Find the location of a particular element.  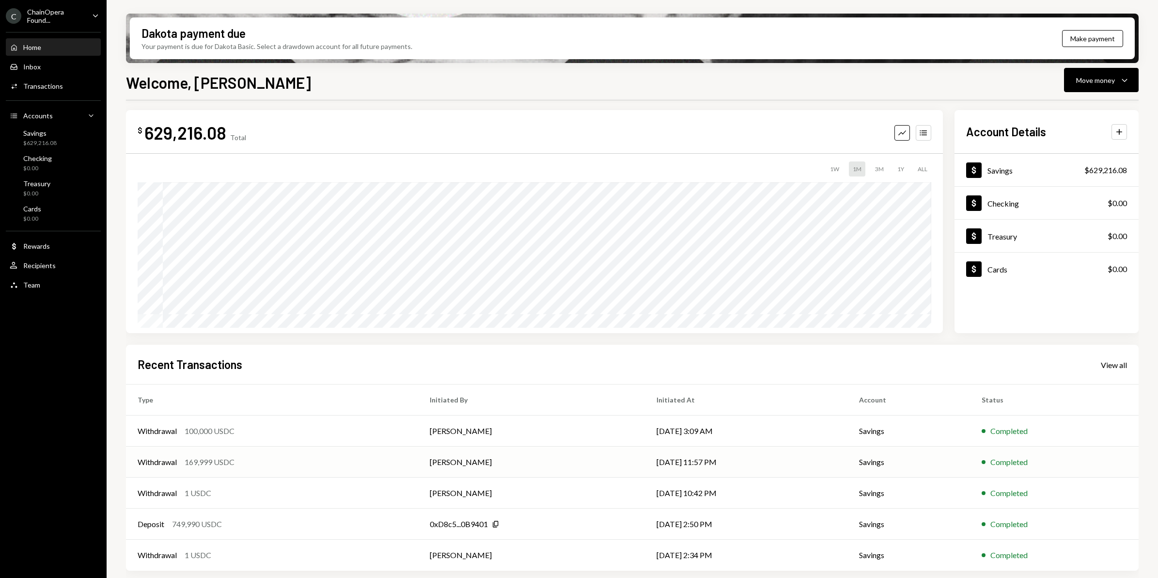

a: Home is located at coordinates (53, 47).